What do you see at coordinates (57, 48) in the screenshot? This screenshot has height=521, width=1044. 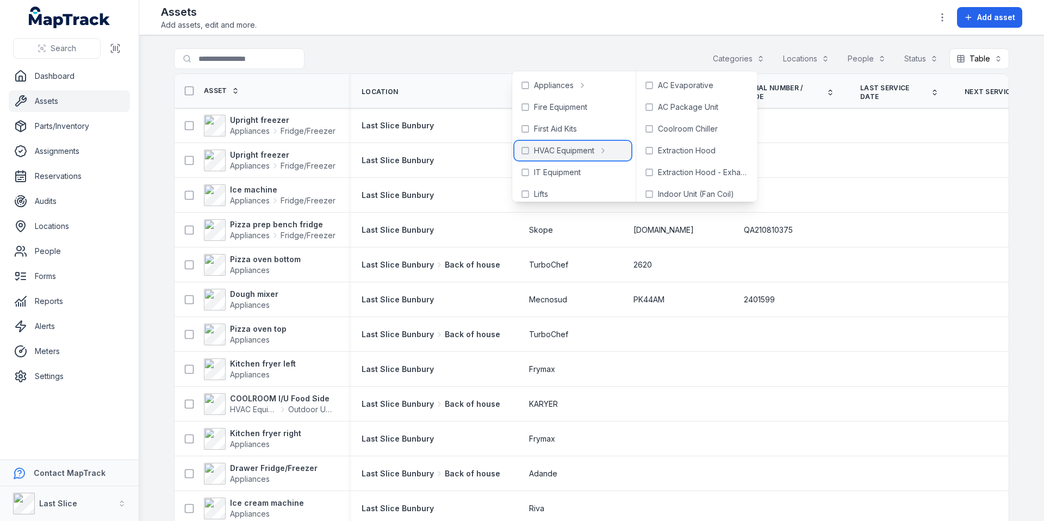 I see `button: Search` at bounding box center [57, 48].